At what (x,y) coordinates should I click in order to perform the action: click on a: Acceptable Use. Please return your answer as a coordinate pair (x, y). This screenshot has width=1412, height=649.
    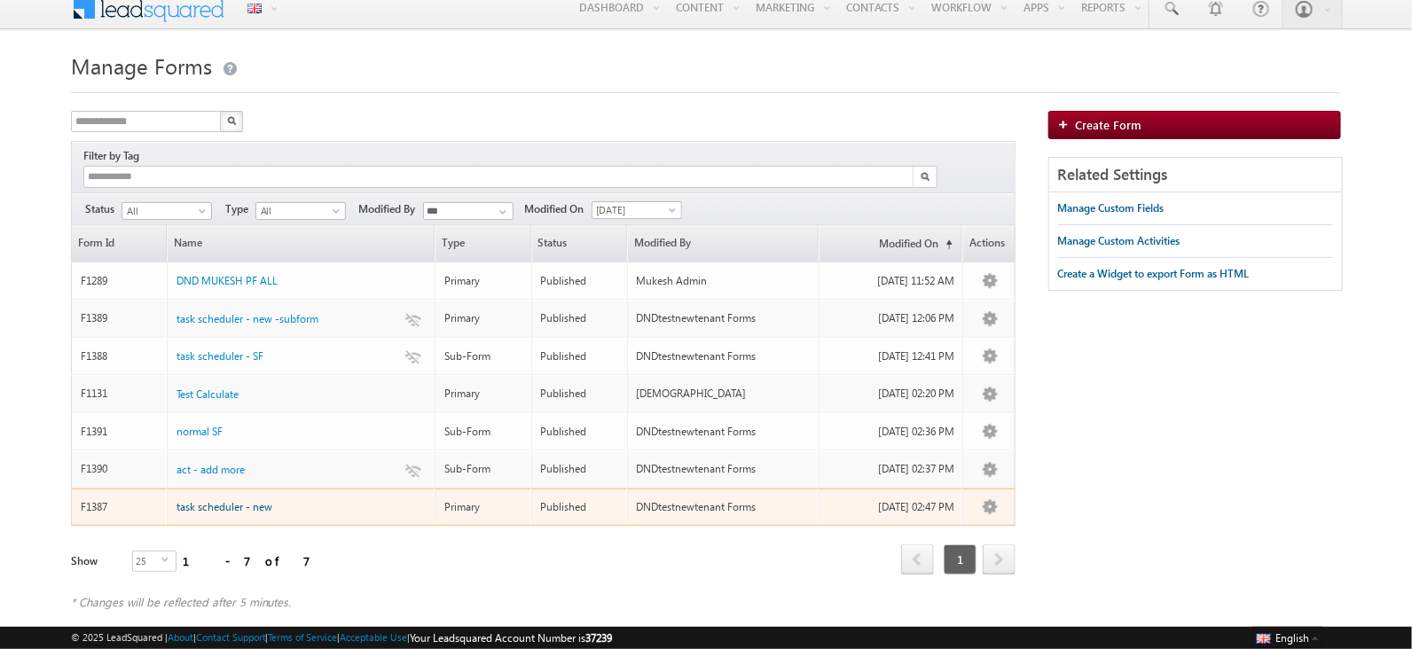
    Looking at the image, I should click on (374, 637).